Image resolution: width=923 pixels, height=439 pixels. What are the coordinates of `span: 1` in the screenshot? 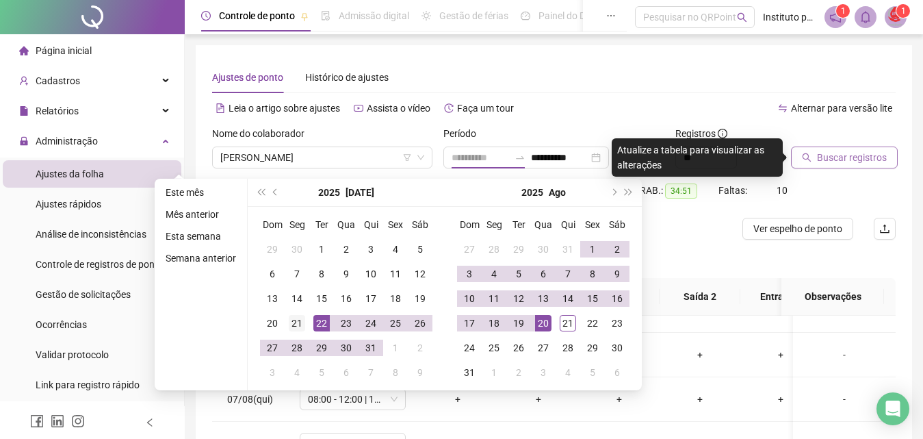 It's located at (903, 11).